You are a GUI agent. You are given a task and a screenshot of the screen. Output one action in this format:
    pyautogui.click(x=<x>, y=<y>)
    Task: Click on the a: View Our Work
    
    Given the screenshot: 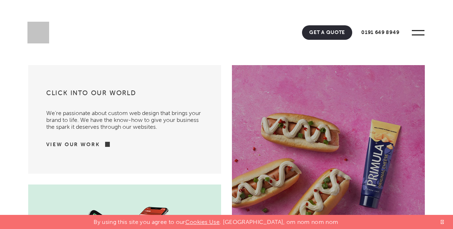 What is the action you would take?
    pyautogui.click(x=73, y=145)
    